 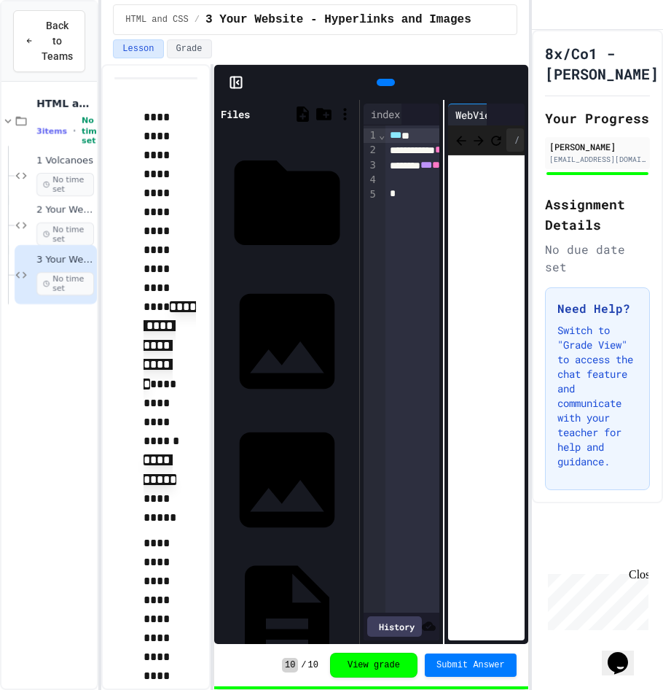 I want to click on div: History, so click(x=394, y=626).